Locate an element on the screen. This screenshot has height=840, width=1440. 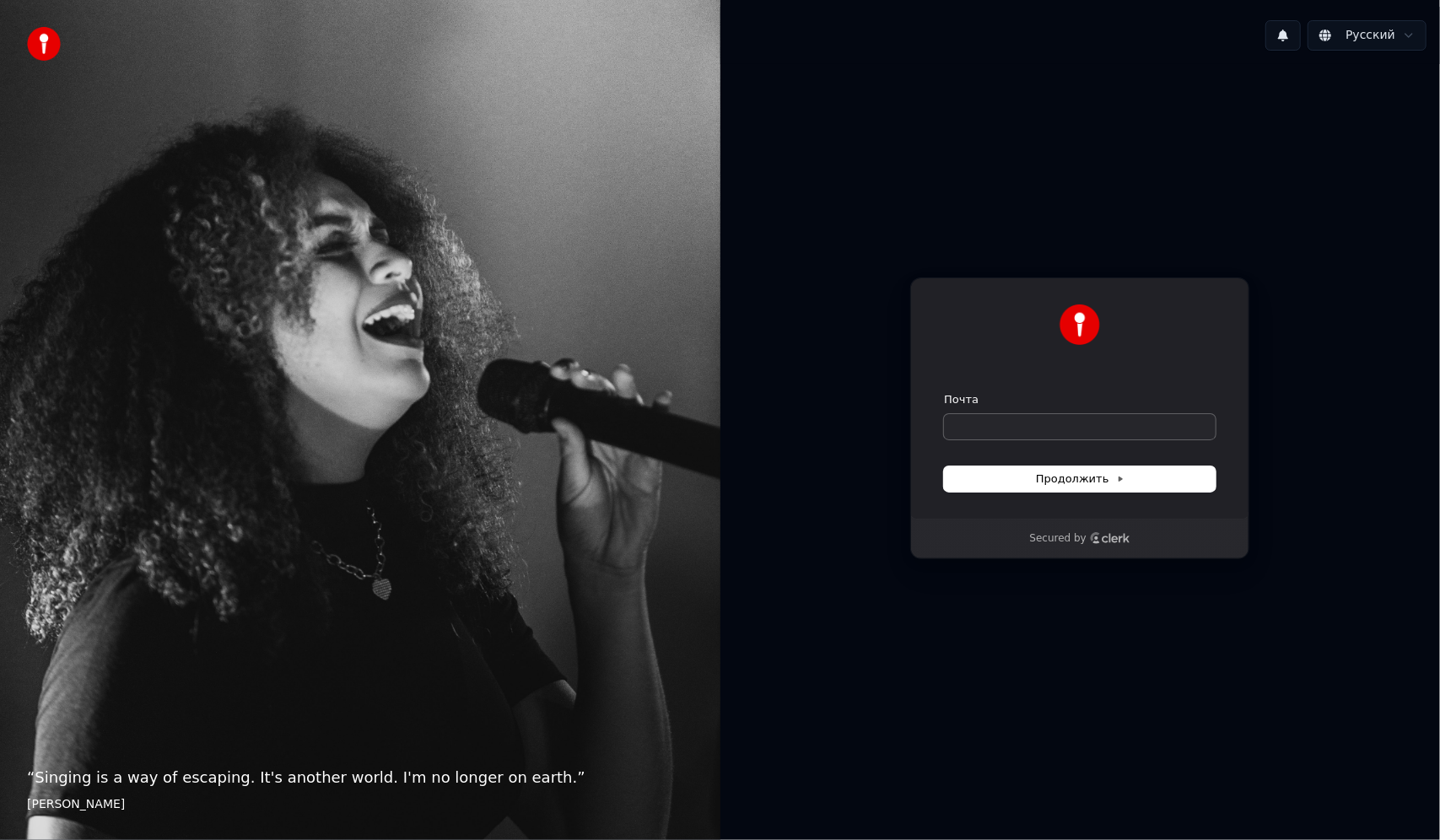
img: Youka is located at coordinates (1079, 325).